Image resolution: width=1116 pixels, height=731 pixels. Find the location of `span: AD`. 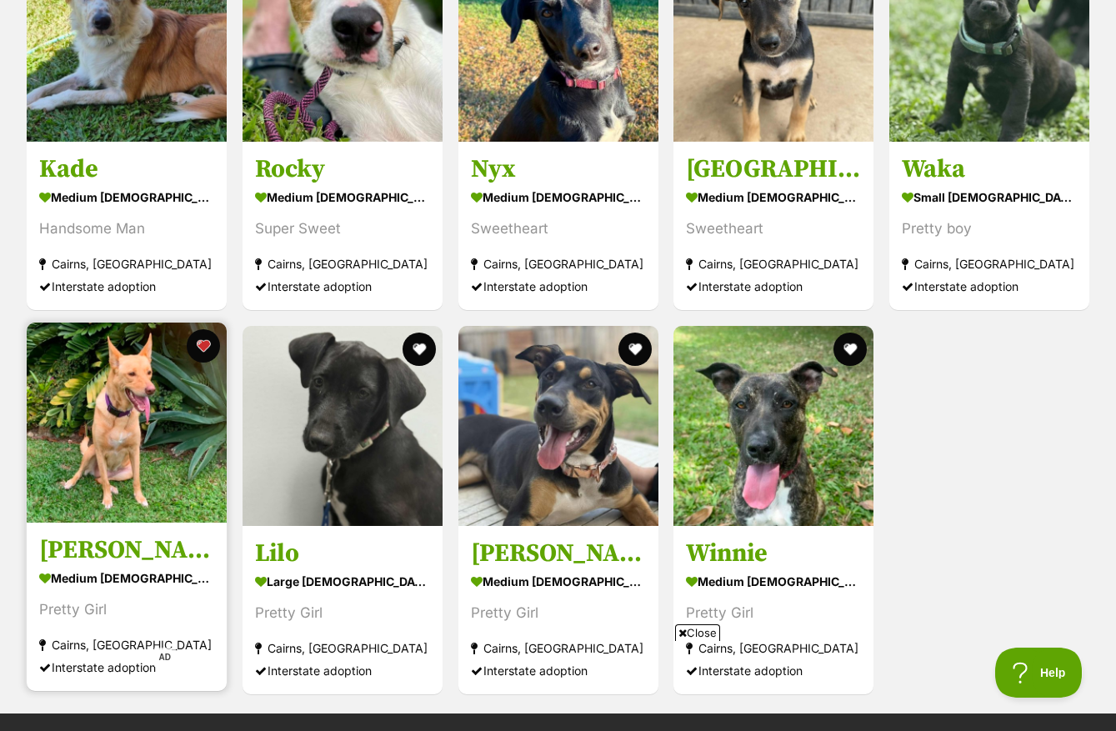

span: AD is located at coordinates (165, 657).